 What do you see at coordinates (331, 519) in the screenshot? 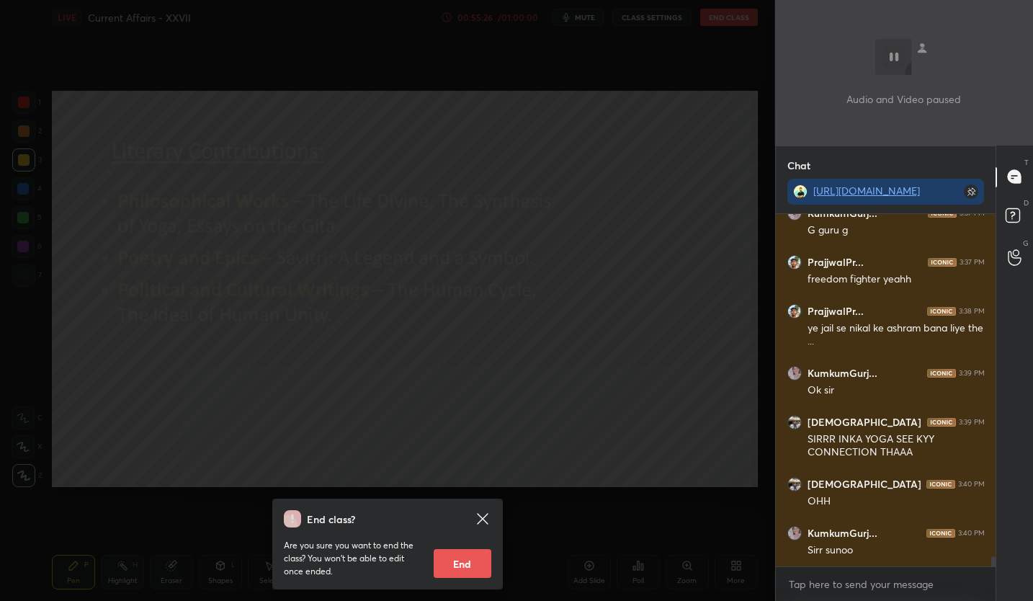
I see `h4: End class?` at bounding box center [331, 519].